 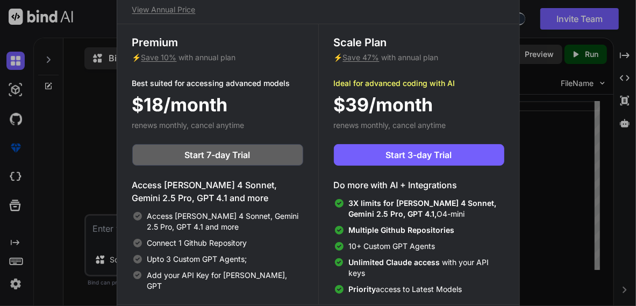 What do you see at coordinates (419, 155) in the screenshot?
I see `button: Start 3-day Trial` at bounding box center [419, 155].